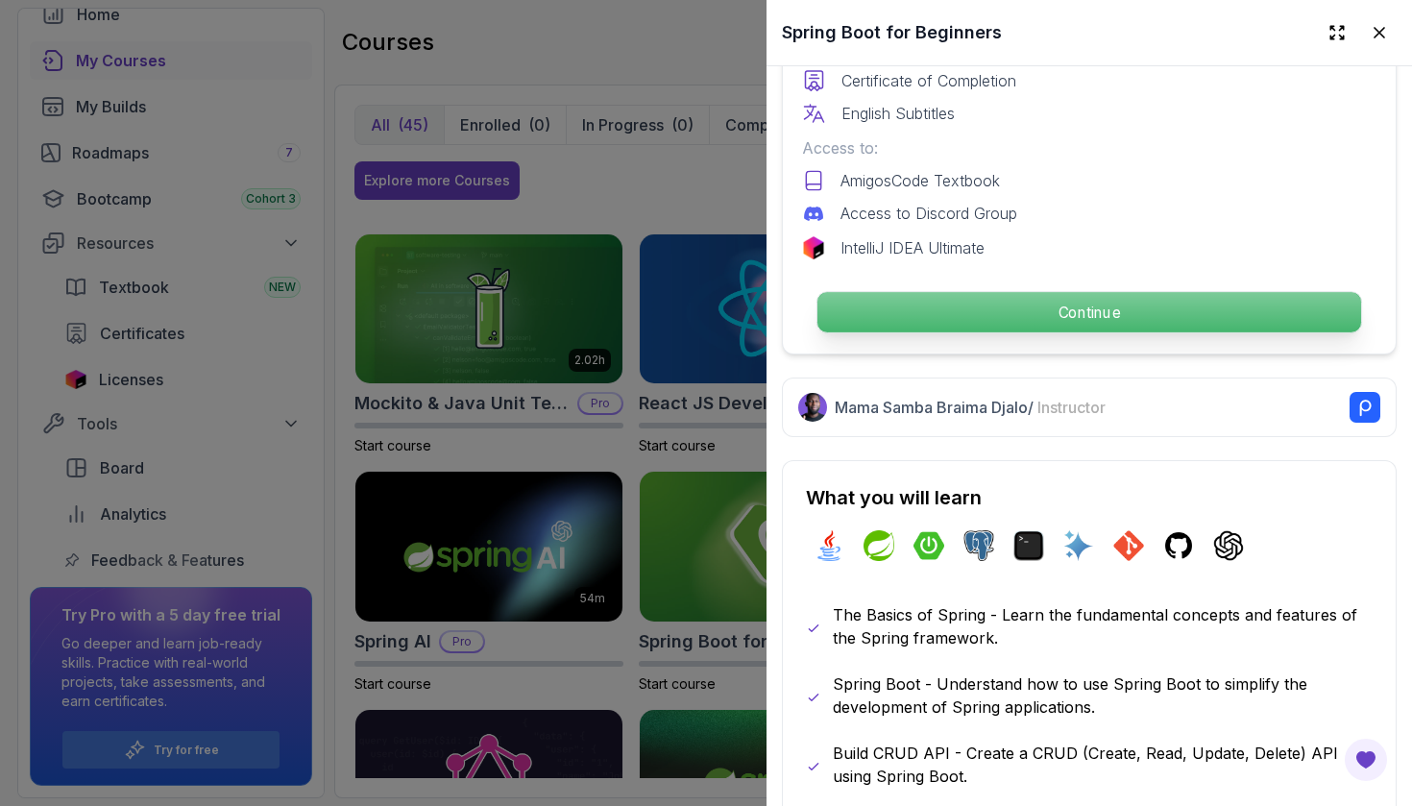 The height and width of the screenshot is (806, 1412). What do you see at coordinates (929, 213) in the screenshot?
I see `p: Access to Discord Group` at bounding box center [929, 213].